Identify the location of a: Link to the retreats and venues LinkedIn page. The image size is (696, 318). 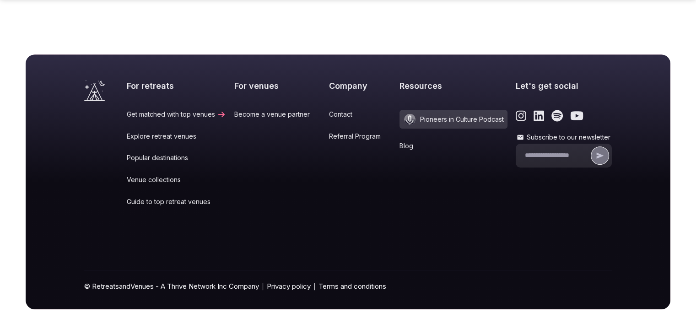
(539, 116).